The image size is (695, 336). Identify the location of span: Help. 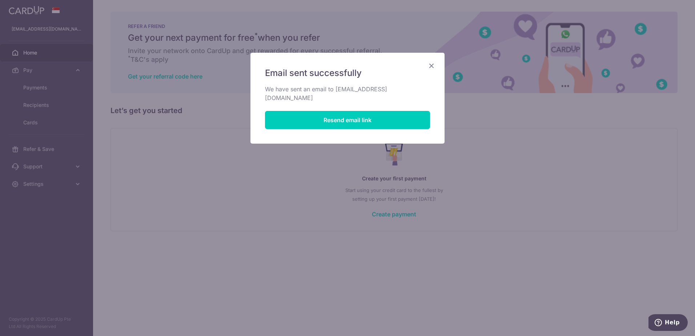
(24, 8).